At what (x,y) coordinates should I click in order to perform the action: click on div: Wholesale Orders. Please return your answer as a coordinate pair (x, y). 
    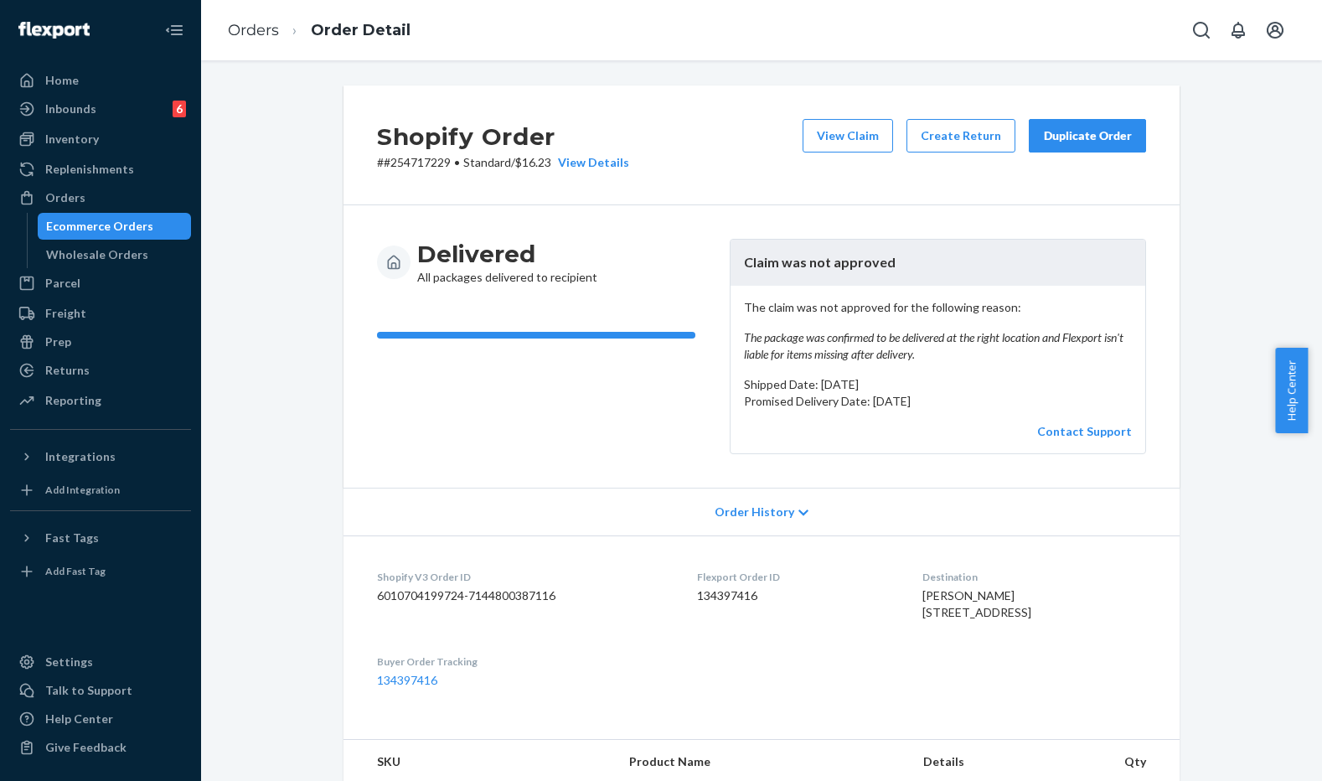
    Looking at the image, I should click on (97, 255).